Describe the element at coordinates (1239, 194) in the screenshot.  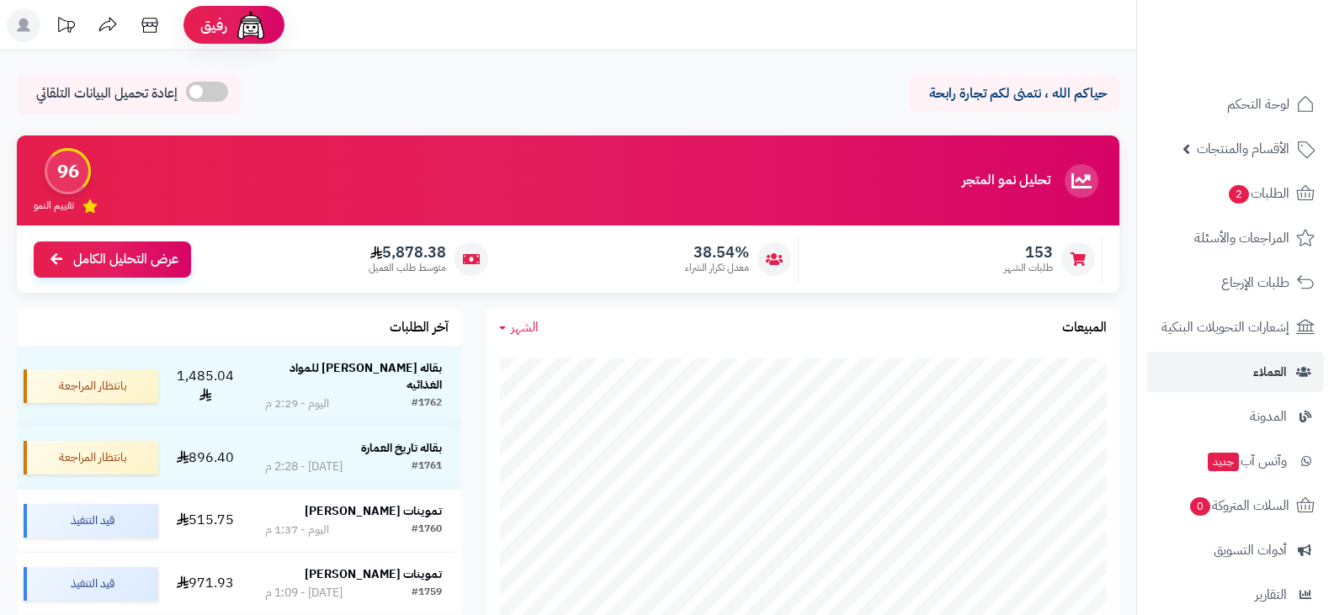
I see `span: 2` at that location.